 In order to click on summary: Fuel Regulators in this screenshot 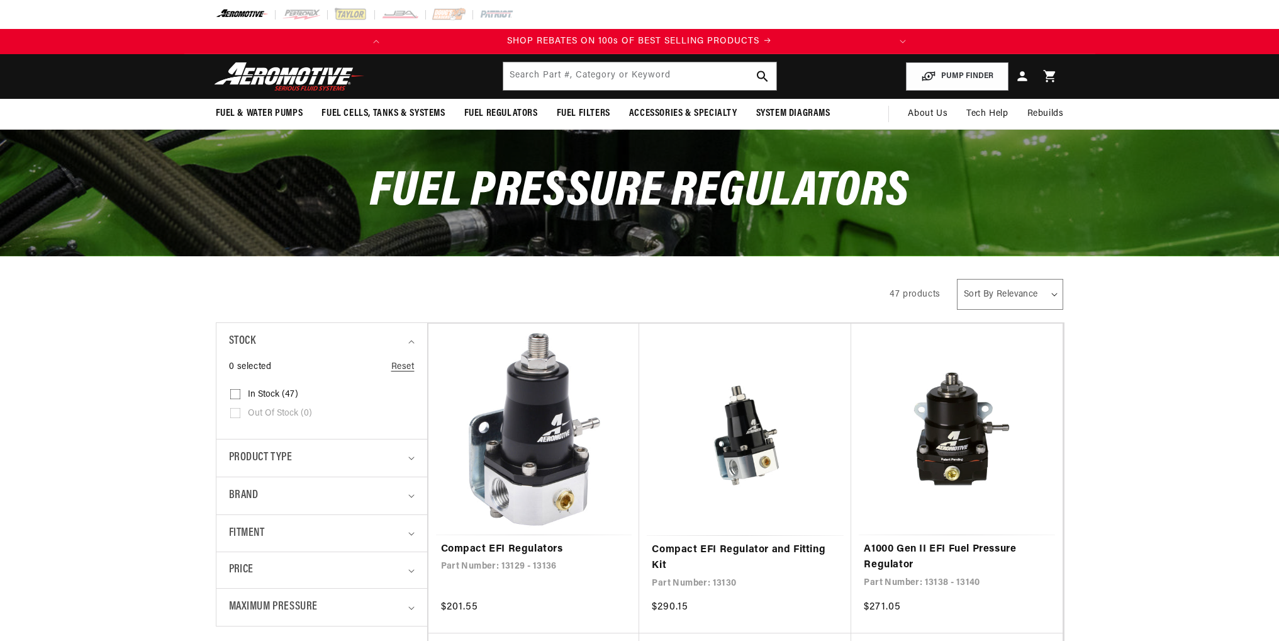, I will do `click(501, 113)`.